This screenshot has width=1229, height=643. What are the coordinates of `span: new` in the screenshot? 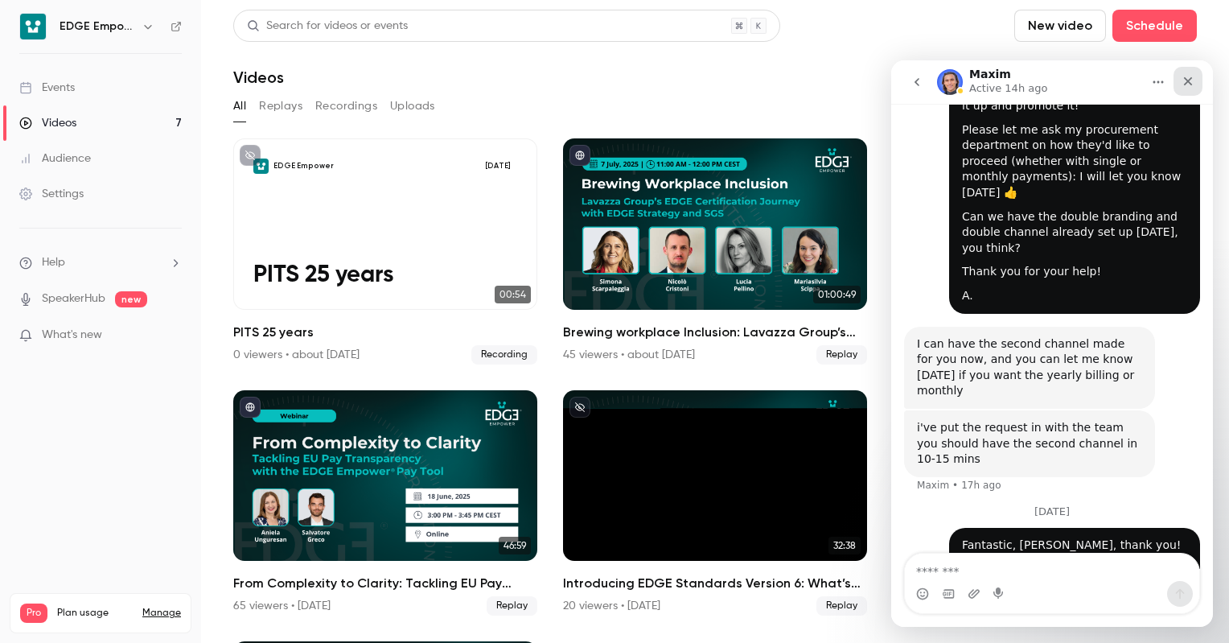 It's located at (131, 299).